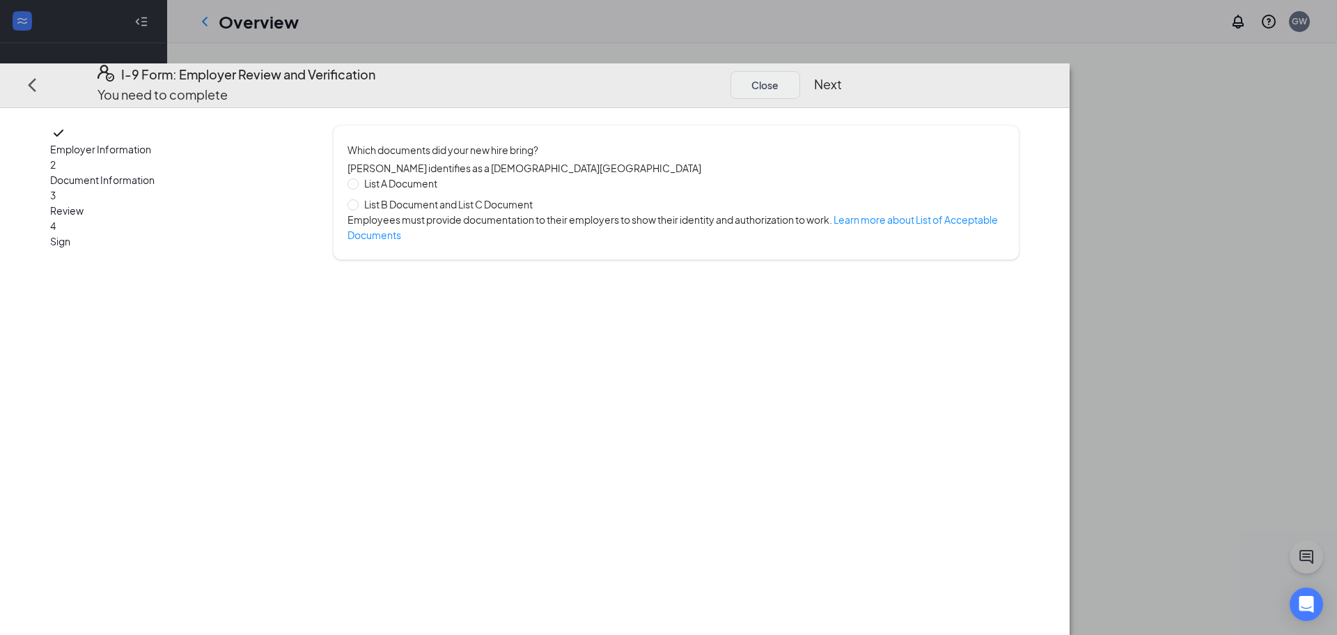 This screenshot has height=635, width=1337. What do you see at coordinates (53, 164) in the screenshot?
I see `span: 2` at bounding box center [53, 164].